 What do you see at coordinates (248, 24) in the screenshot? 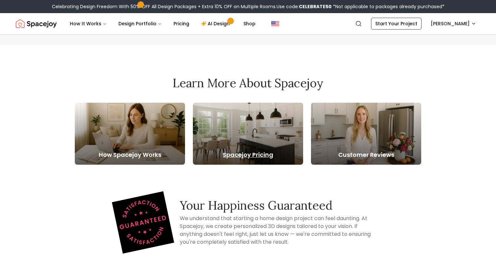
I see `nav: Global` at bounding box center [248, 24].